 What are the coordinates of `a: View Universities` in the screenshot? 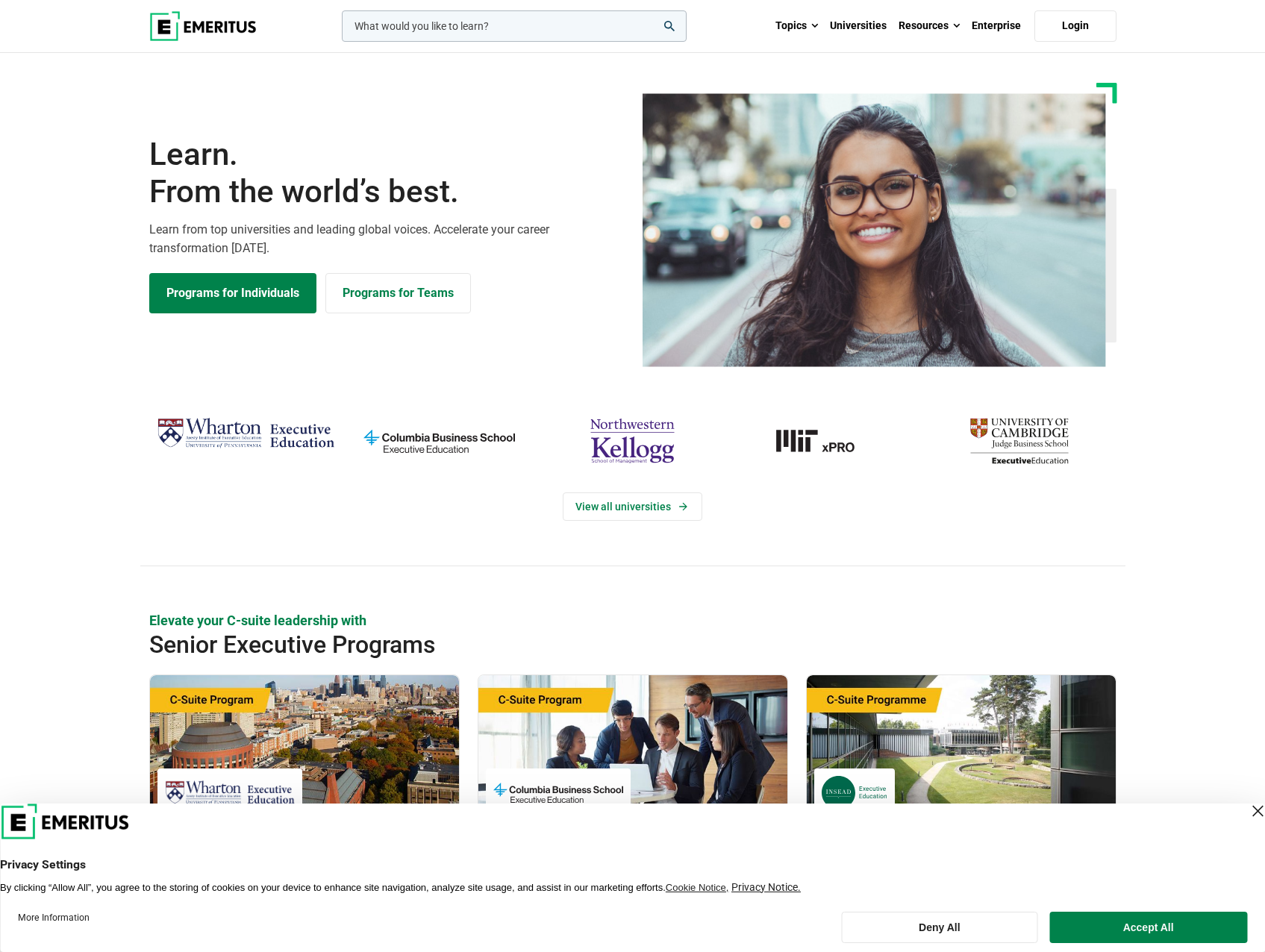 It's located at (632, 507).